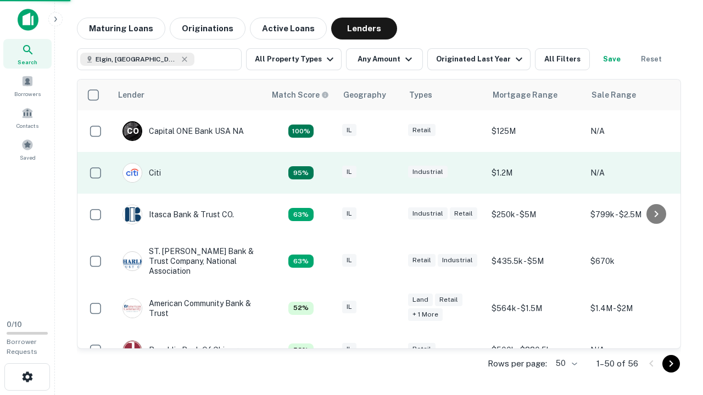  Describe the element at coordinates (384, 59) in the screenshot. I see `button: Any Amount` at that location.